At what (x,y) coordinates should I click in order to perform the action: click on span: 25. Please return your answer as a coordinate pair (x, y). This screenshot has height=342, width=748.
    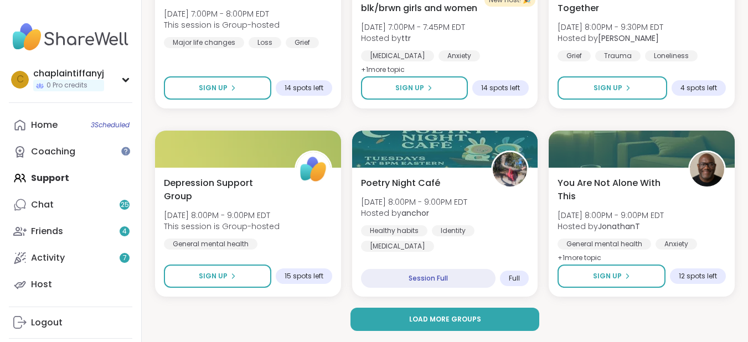
    Looking at the image, I should click on (125, 205).